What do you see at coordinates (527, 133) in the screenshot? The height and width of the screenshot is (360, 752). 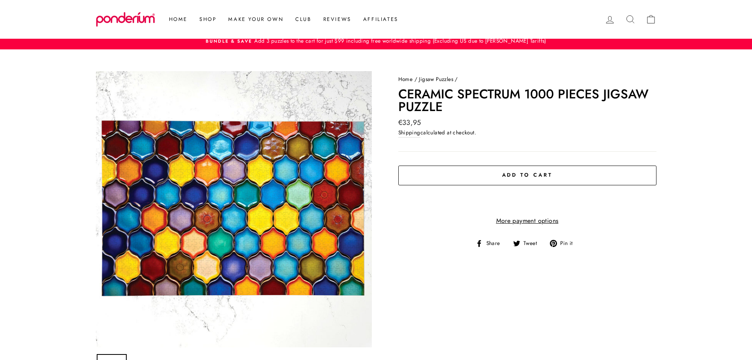 I see `div: calculated at checkout.` at bounding box center [527, 133].